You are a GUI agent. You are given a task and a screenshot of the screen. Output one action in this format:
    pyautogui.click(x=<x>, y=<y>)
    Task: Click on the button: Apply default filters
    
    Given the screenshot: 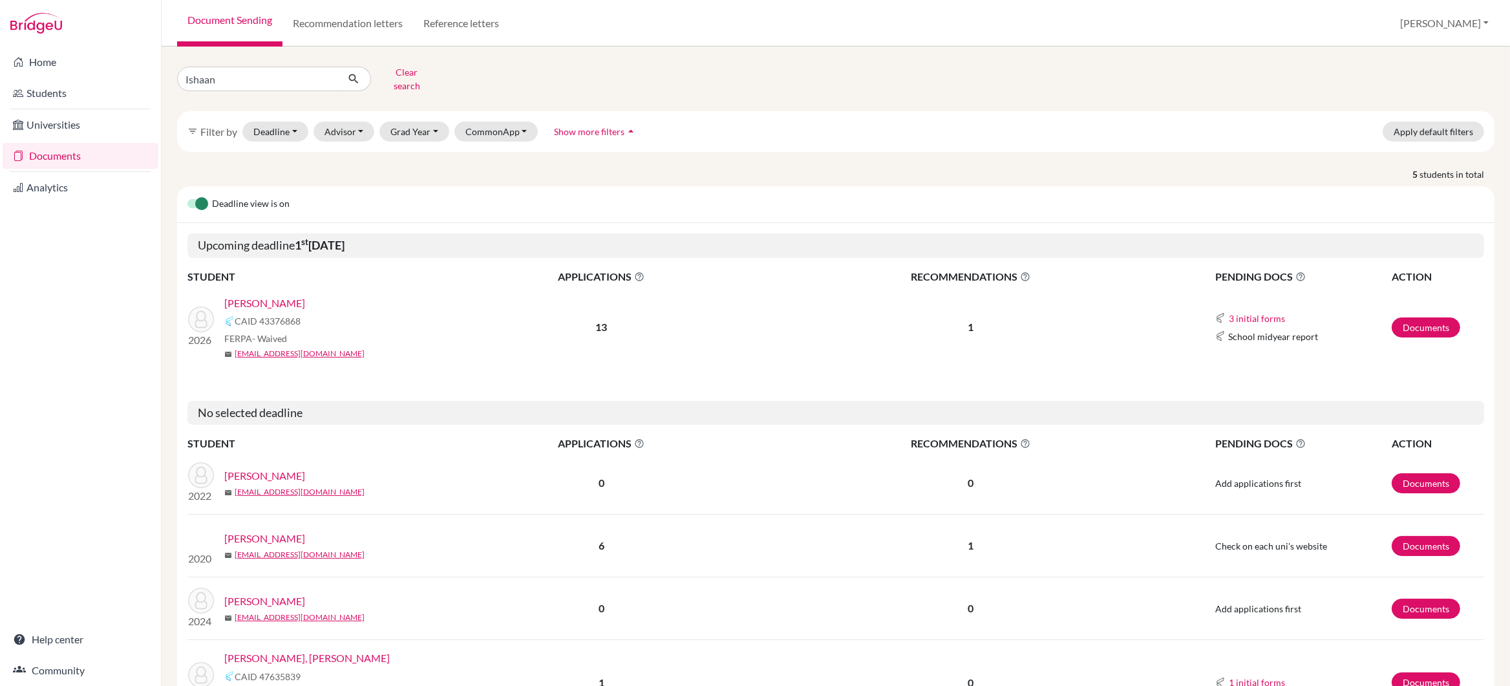 What is the action you would take?
    pyautogui.click(x=1433, y=131)
    